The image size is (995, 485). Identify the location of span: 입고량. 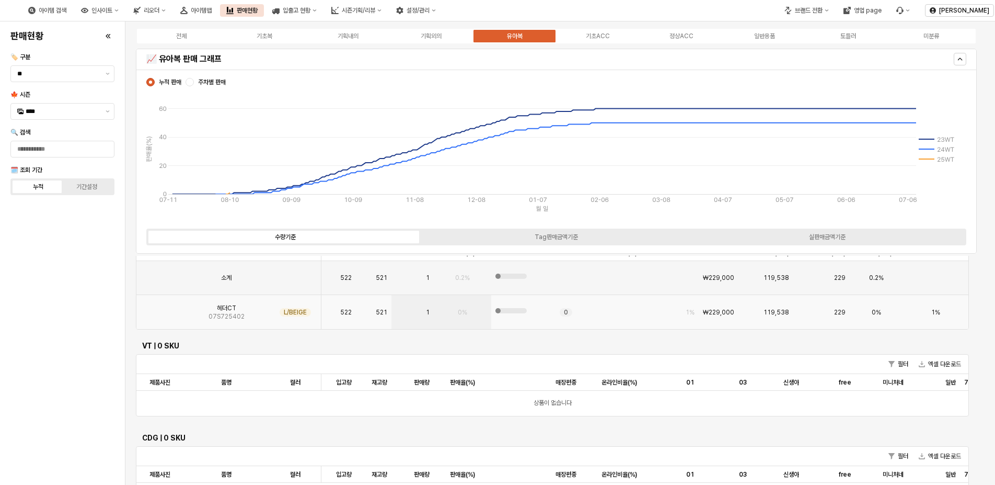
(344, 474).